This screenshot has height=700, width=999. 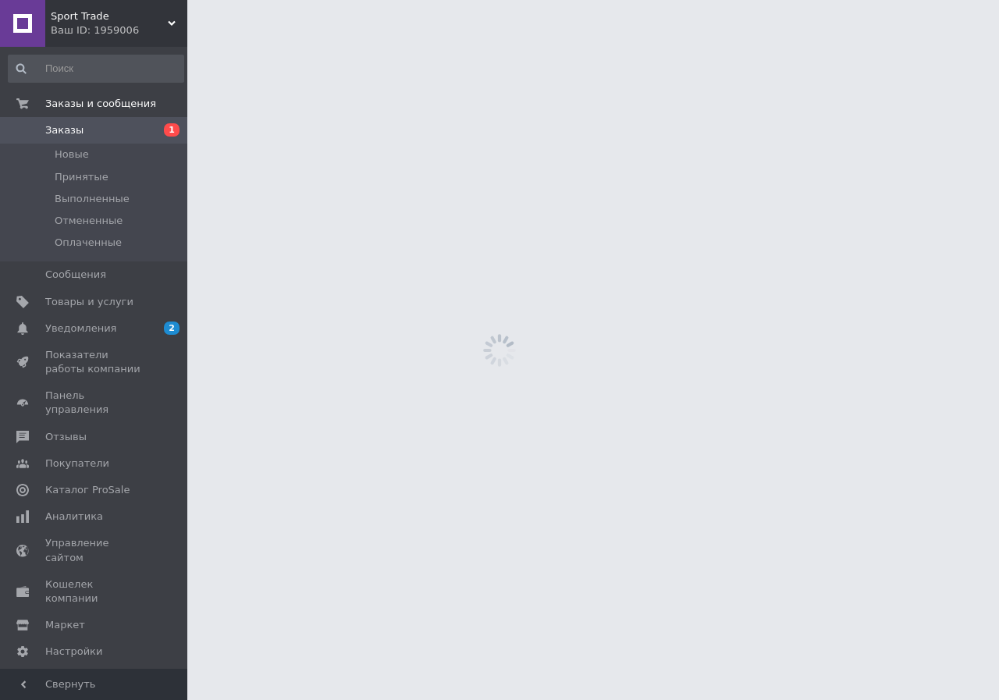 What do you see at coordinates (88, 221) in the screenshot?
I see `span: Отмененные` at bounding box center [88, 221].